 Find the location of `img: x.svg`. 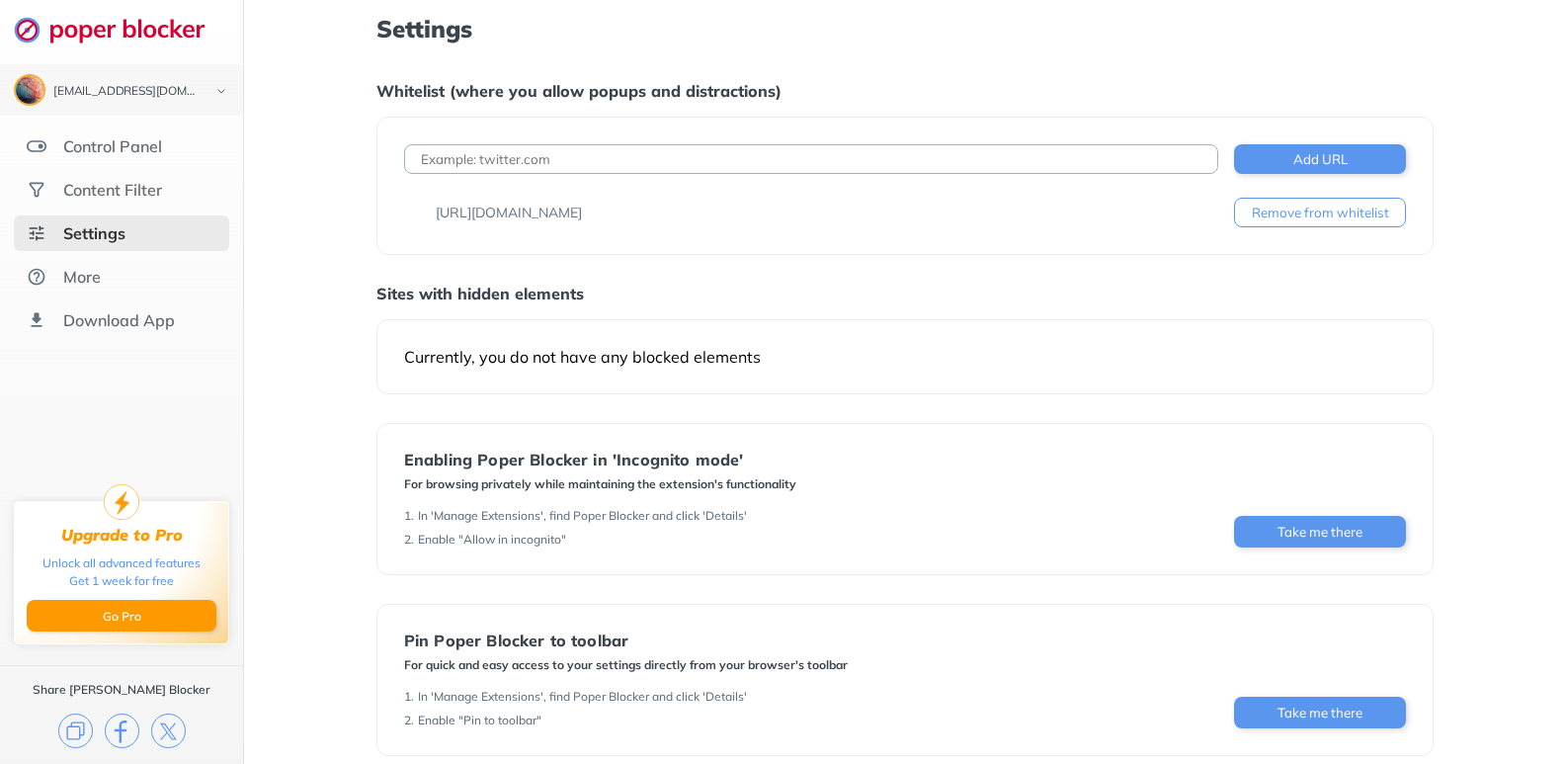

img: x.svg is located at coordinates (168, 730).